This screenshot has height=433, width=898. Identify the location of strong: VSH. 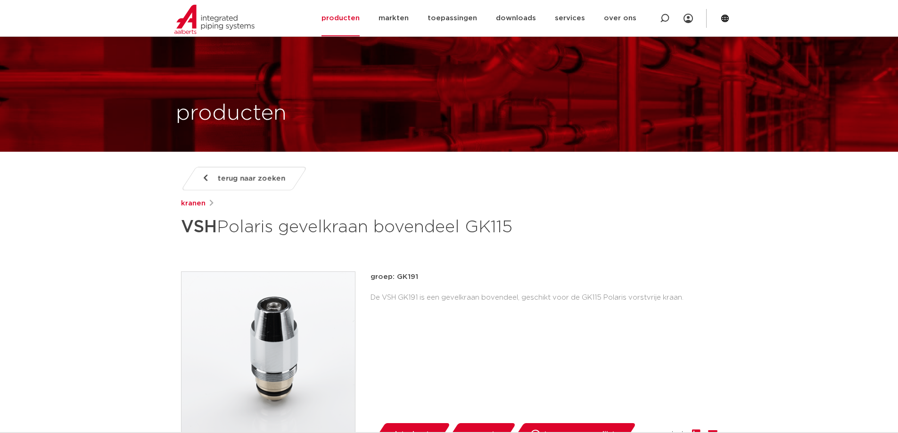
(199, 227).